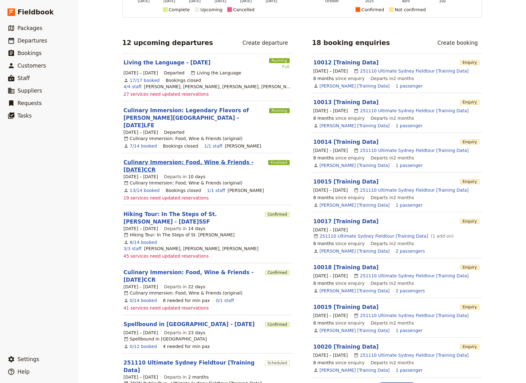 The height and width of the screenshot is (383, 526). What do you see at coordinates (186, 346) in the screenshot?
I see `div: 4 needed for min pax` at bounding box center [186, 346].